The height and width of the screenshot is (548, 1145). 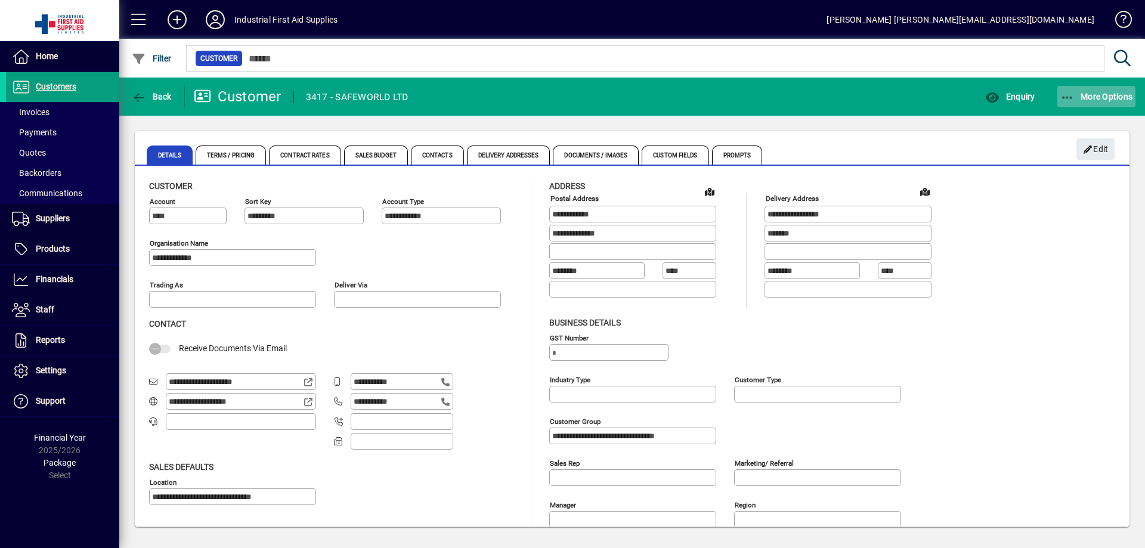 I want to click on span: Details, so click(x=169, y=155).